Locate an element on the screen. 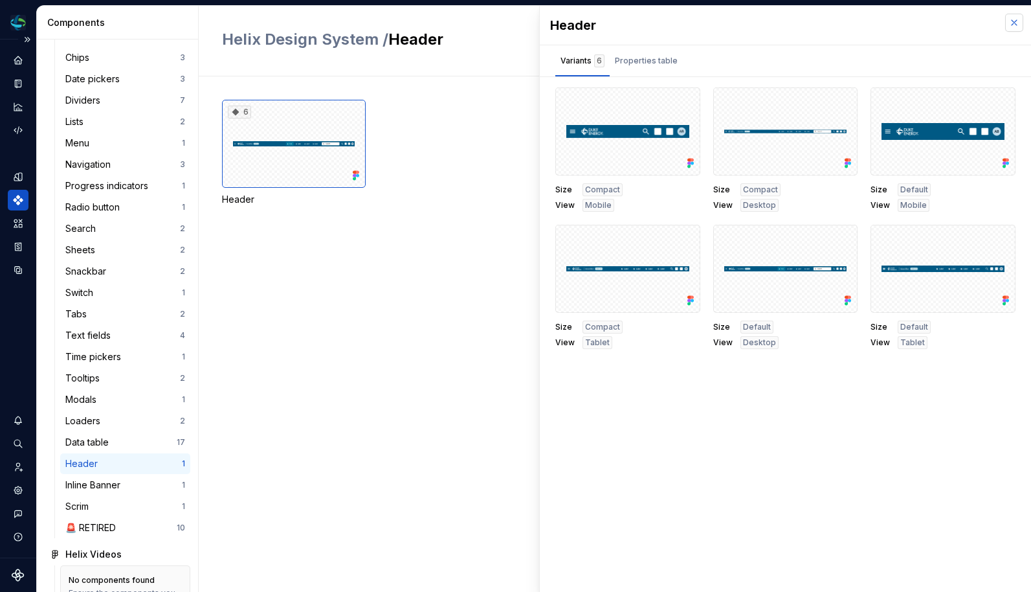 Image resolution: width=1031 pixels, height=592 pixels. a: Scrim1 is located at coordinates (125, 506).